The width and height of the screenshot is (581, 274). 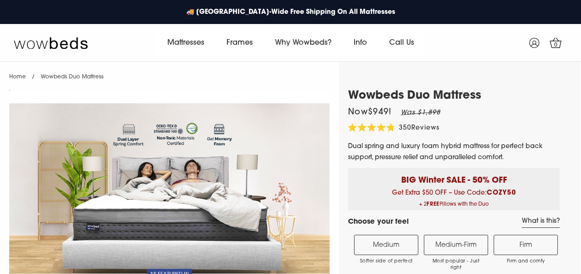 What do you see at coordinates (370, 113) in the screenshot?
I see `span: Now $949 !` at bounding box center [370, 113].